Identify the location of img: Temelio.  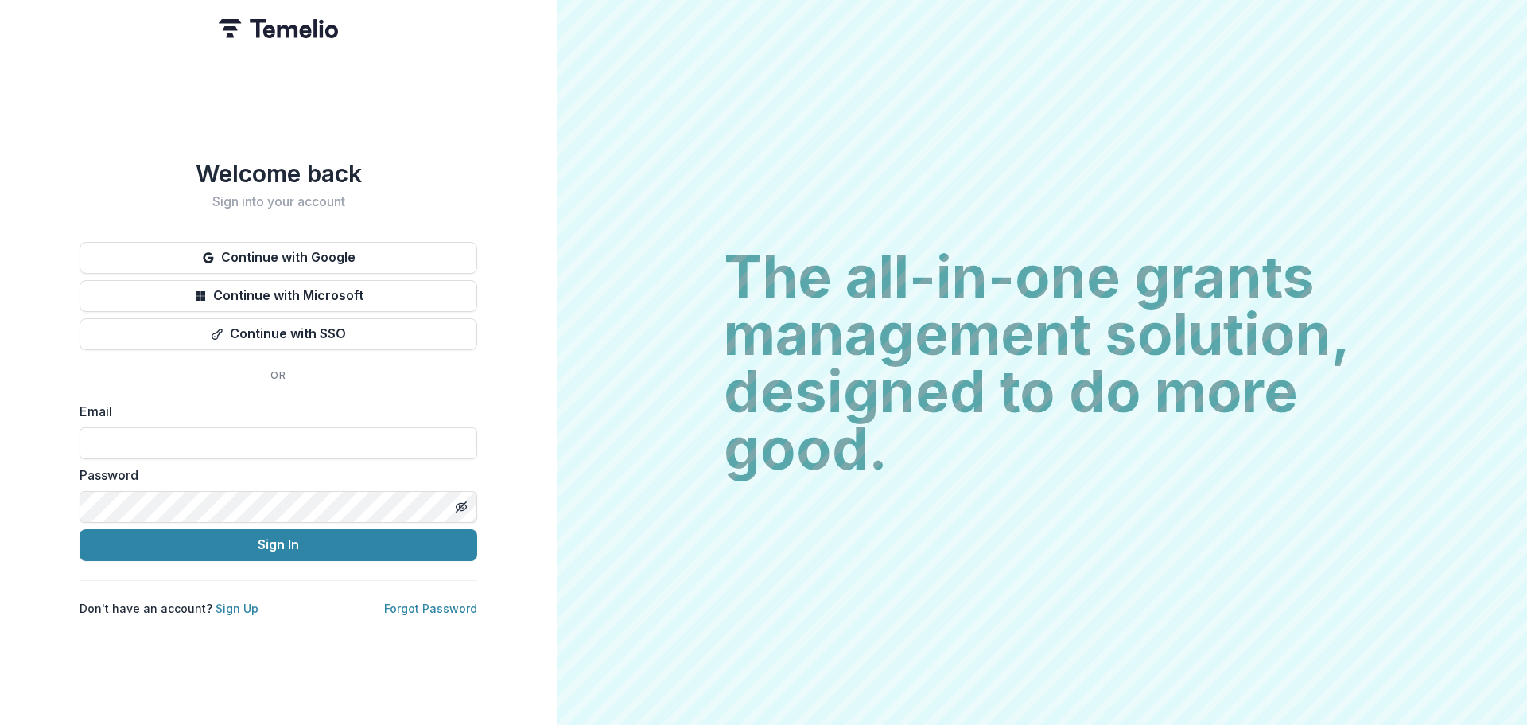
(278, 29).